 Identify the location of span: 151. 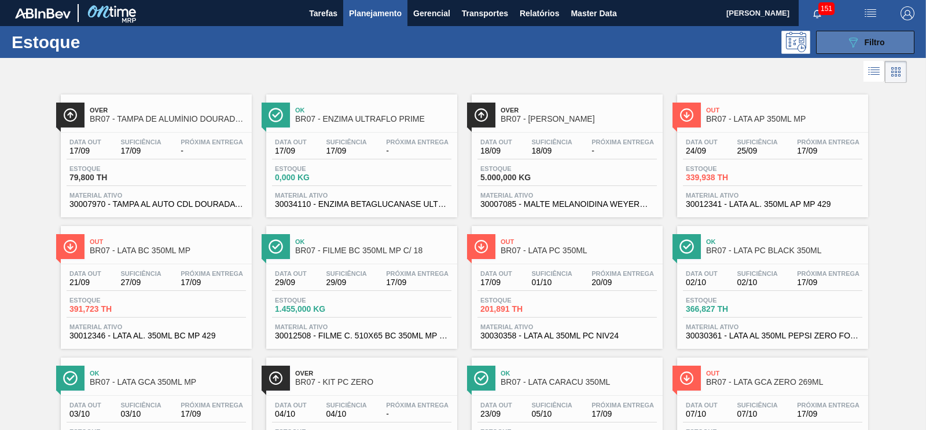
(827, 9).